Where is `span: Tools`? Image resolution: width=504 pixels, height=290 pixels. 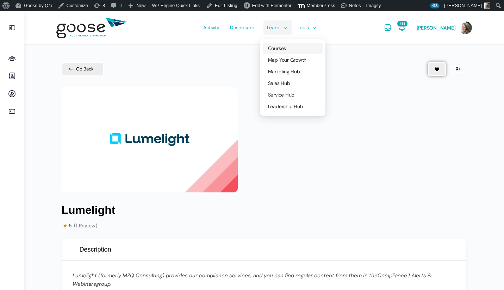 span: Tools is located at coordinates (303, 27).